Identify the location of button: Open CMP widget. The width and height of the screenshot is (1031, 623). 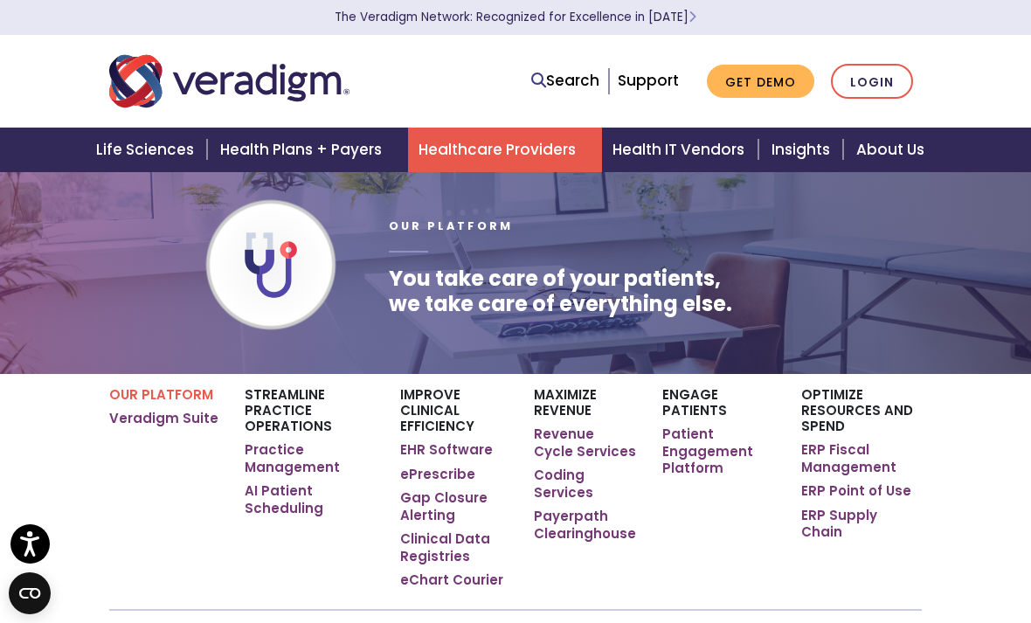
(30, 593).